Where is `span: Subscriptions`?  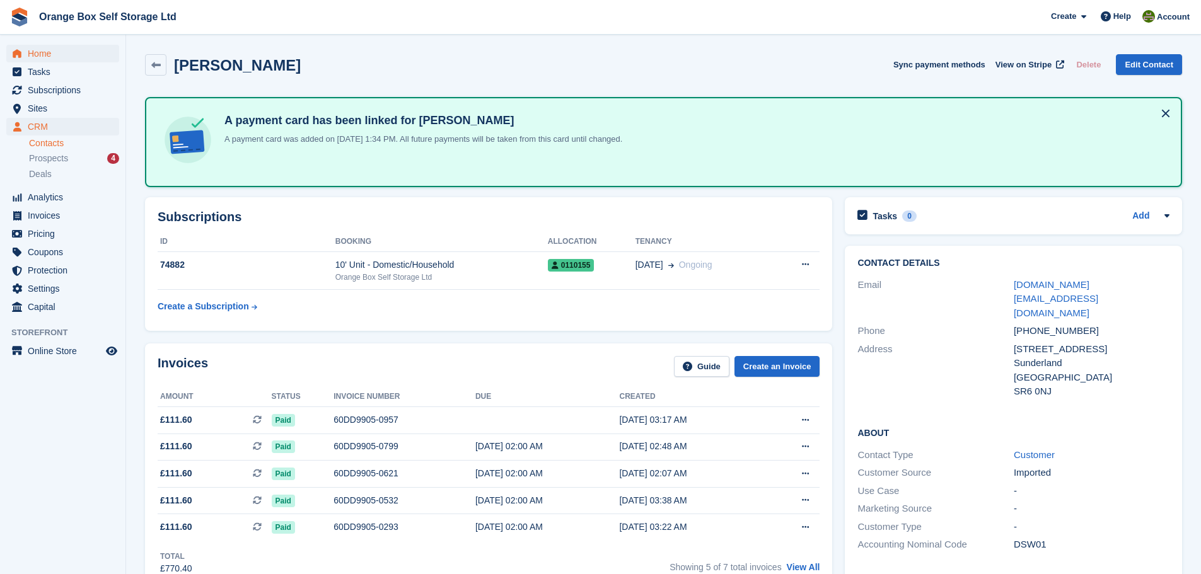 span: Subscriptions is located at coordinates (66, 90).